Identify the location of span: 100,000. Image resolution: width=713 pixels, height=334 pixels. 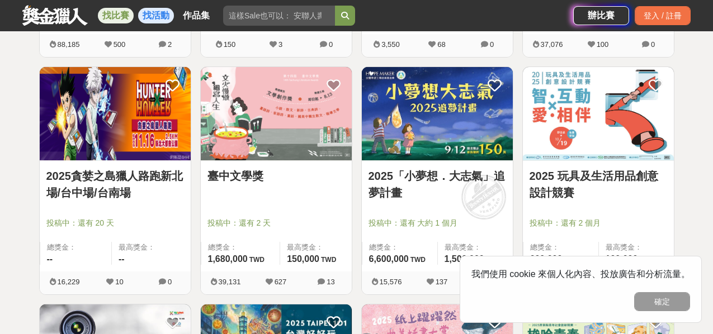
(622, 259).